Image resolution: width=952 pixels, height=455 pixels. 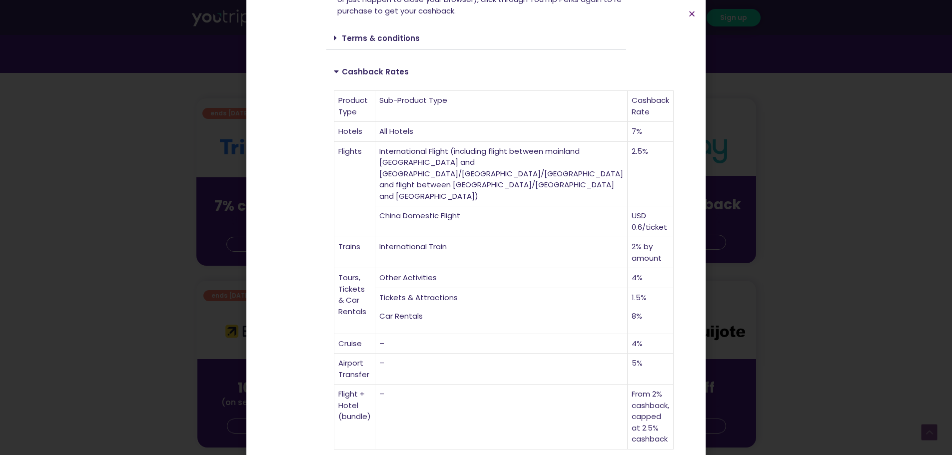 What do you see at coordinates (651, 253) in the screenshot?
I see `td: 2% by amount` at bounding box center [651, 253].